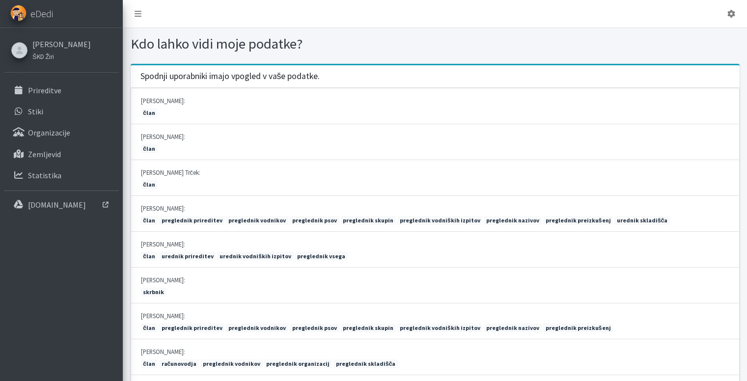  Describe the element at coordinates (61, 175) in the screenshot. I see `a: Statistika` at that location.